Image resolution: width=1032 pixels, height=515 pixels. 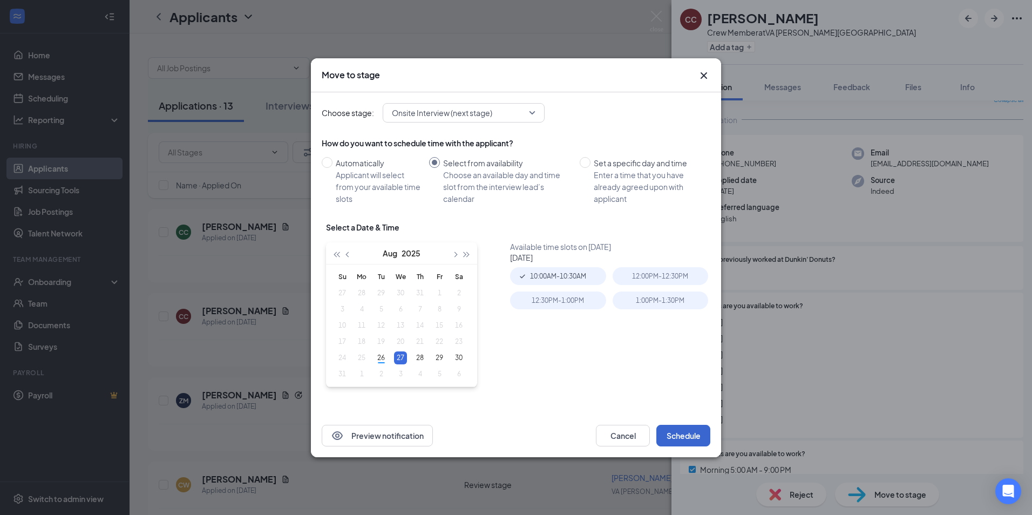 What do you see at coordinates (361, 277) in the screenshot?
I see `th: Mo` at bounding box center [361, 277].